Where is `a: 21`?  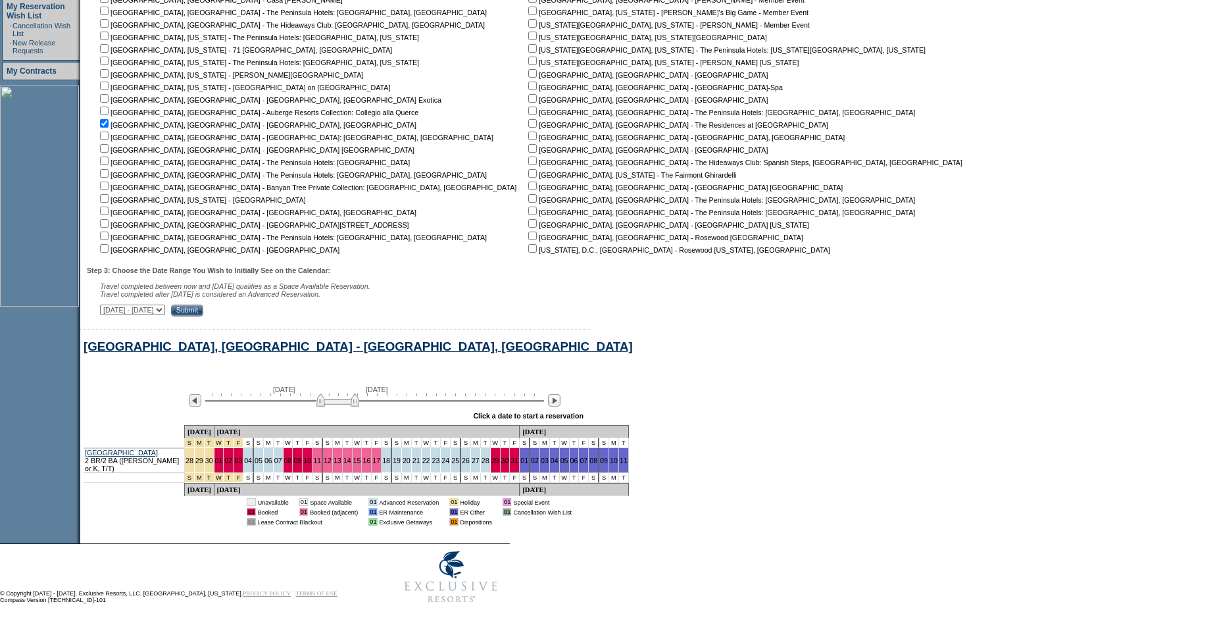
a: 21 is located at coordinates (416, 461).